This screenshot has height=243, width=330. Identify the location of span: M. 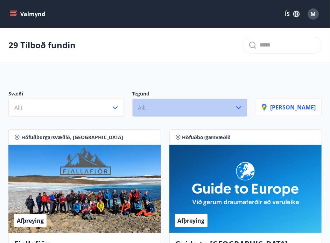
(313, 14).